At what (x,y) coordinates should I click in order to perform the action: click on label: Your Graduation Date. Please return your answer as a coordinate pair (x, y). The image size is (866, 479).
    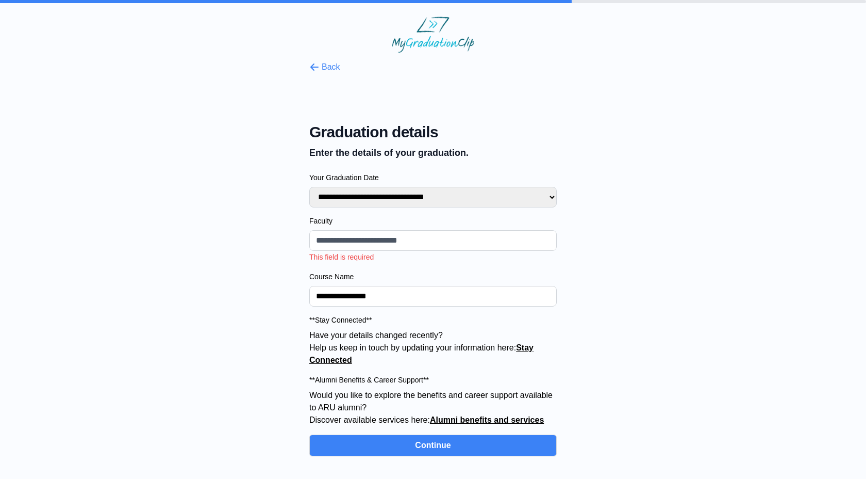
    Looking at the image, I should click on (433, 177).